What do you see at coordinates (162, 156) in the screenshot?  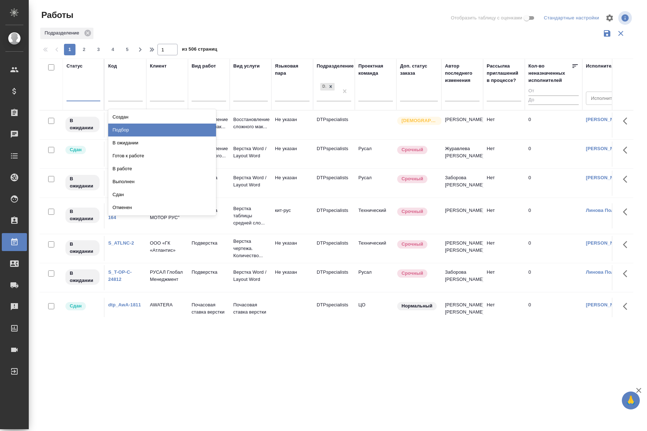 I see `div: Готов к работе` at bounding box center [162, 156].